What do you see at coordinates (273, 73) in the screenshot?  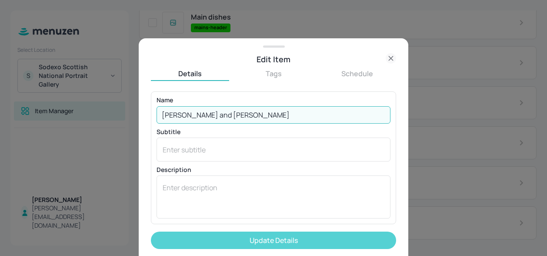 I see `button: Tags` at bounding box center [273, 73].